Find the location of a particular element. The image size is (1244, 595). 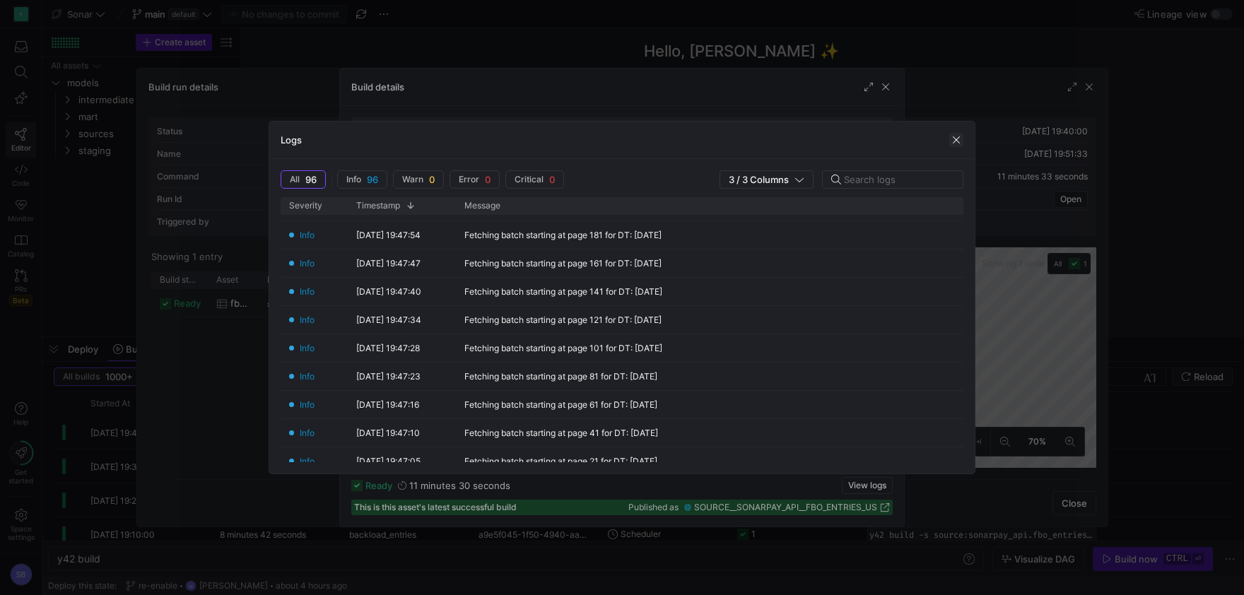

span: Warn is located at coordinates (413, 180).